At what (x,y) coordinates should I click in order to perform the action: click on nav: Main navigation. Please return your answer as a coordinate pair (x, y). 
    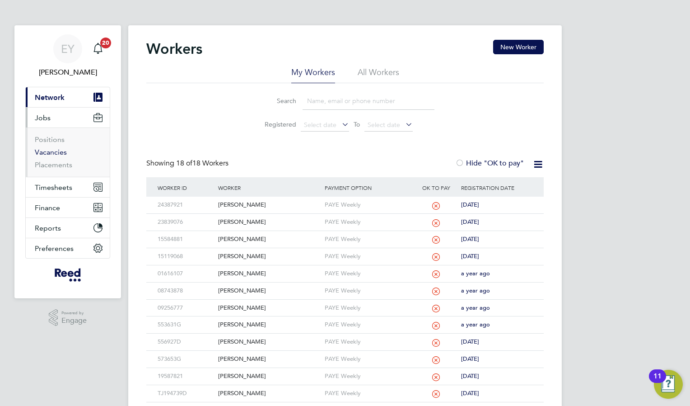
    Looking at the image, I should click on (68, 162).